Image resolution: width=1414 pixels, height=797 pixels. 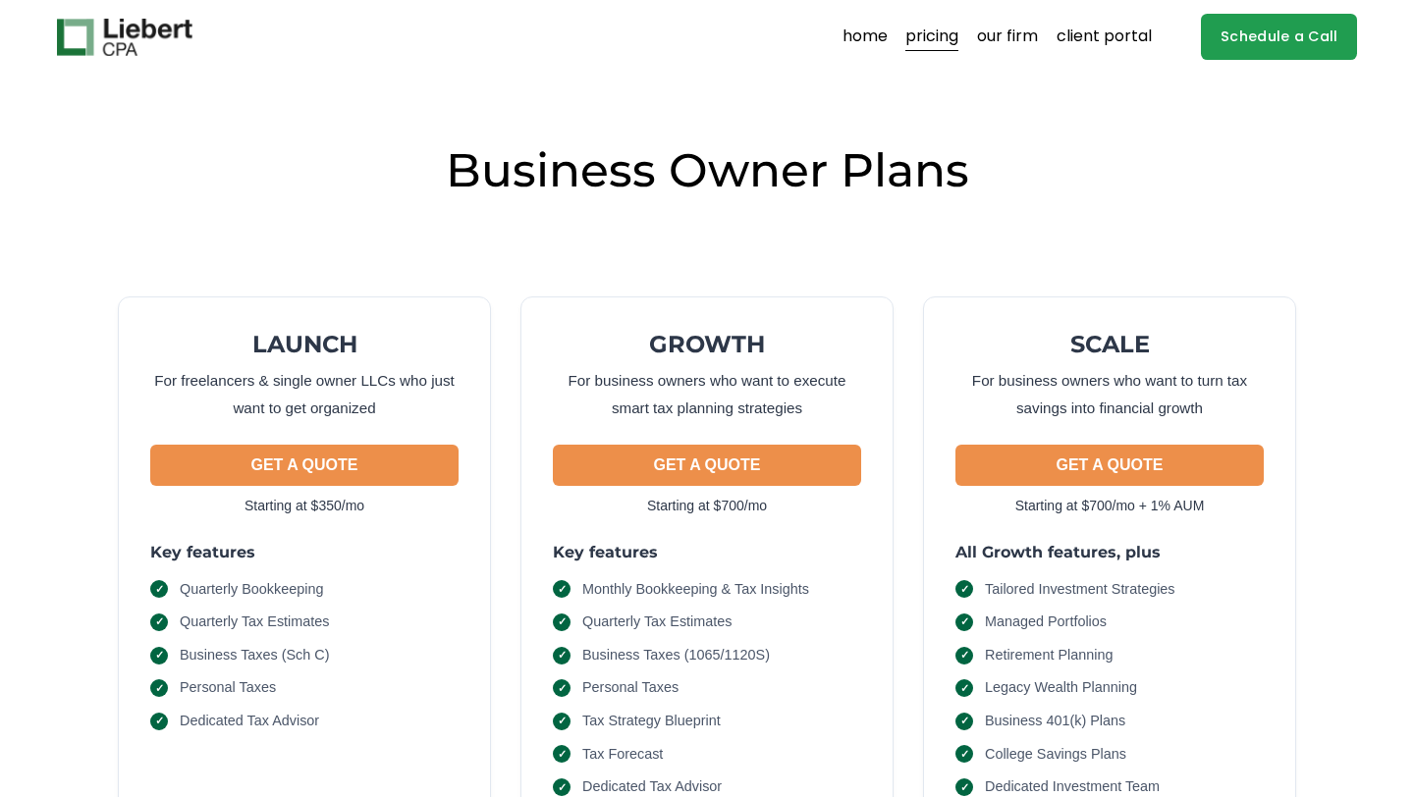 What do you see at coordinates (304, 344) in the screenshot?
I see `h2: LAUNCH` at bounding box center [304, 344].